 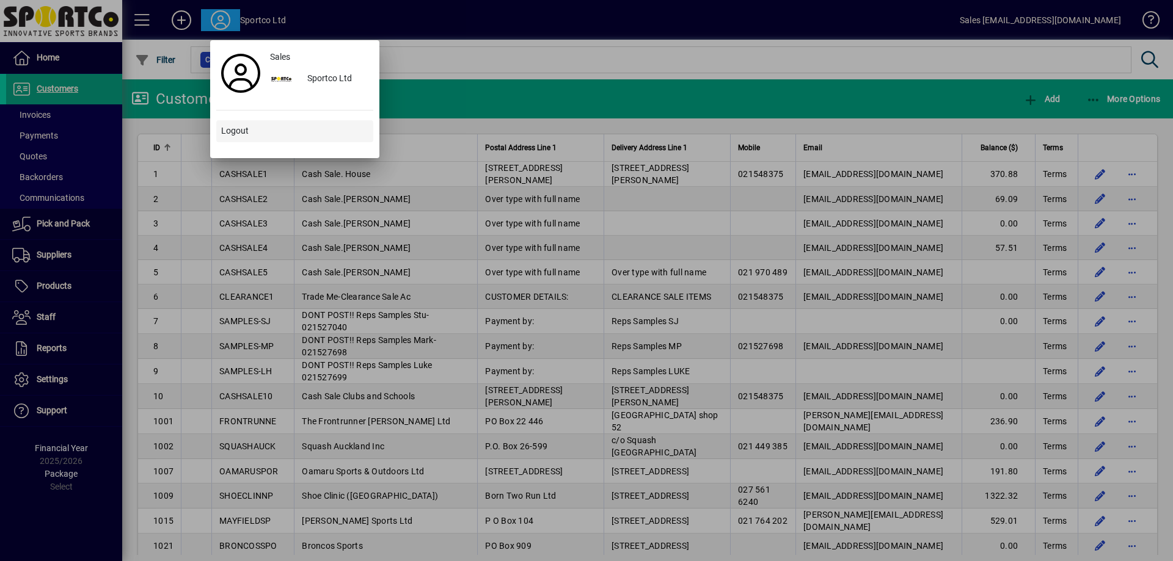 I want to click on button: Logout, so click(x=294, y=131).